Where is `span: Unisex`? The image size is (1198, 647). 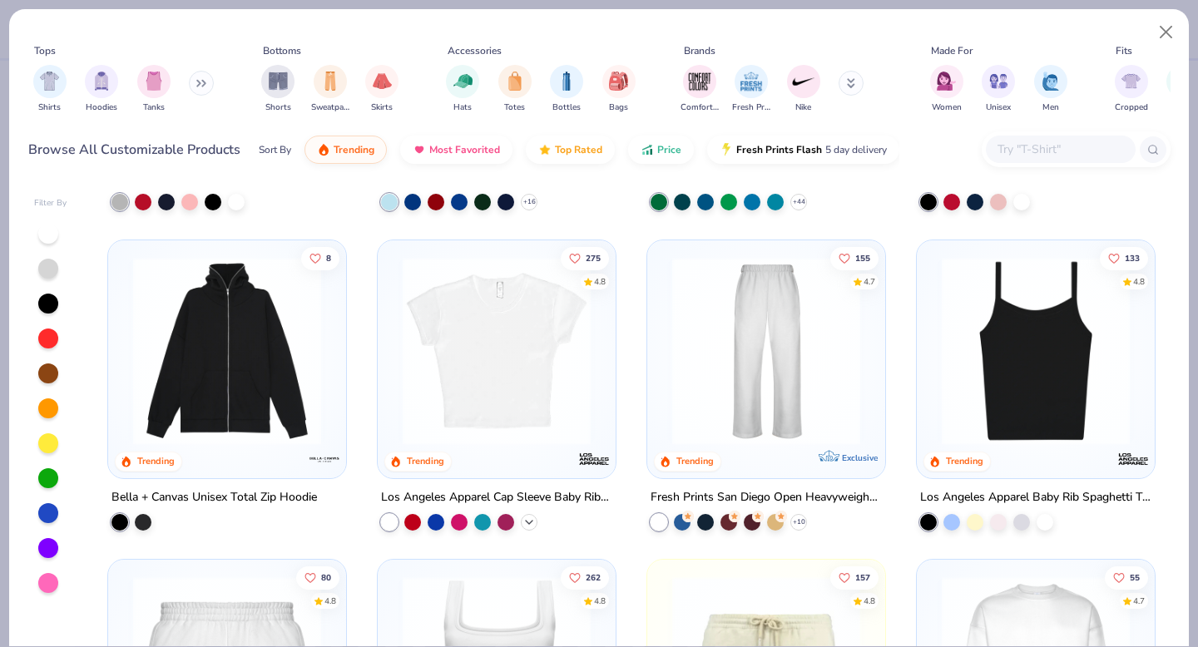
span: Unisex is located at coordinates (998, 107).